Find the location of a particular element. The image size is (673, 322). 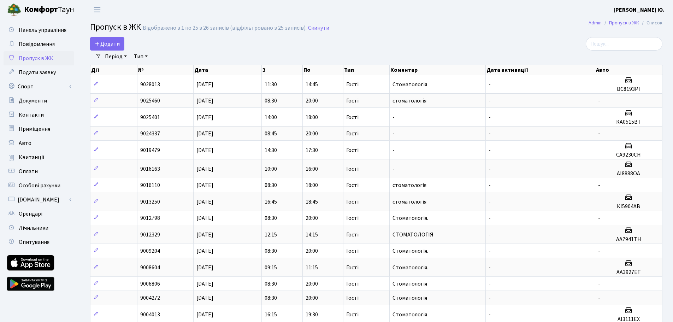

th: Дата is located at coordinates (228, 70).